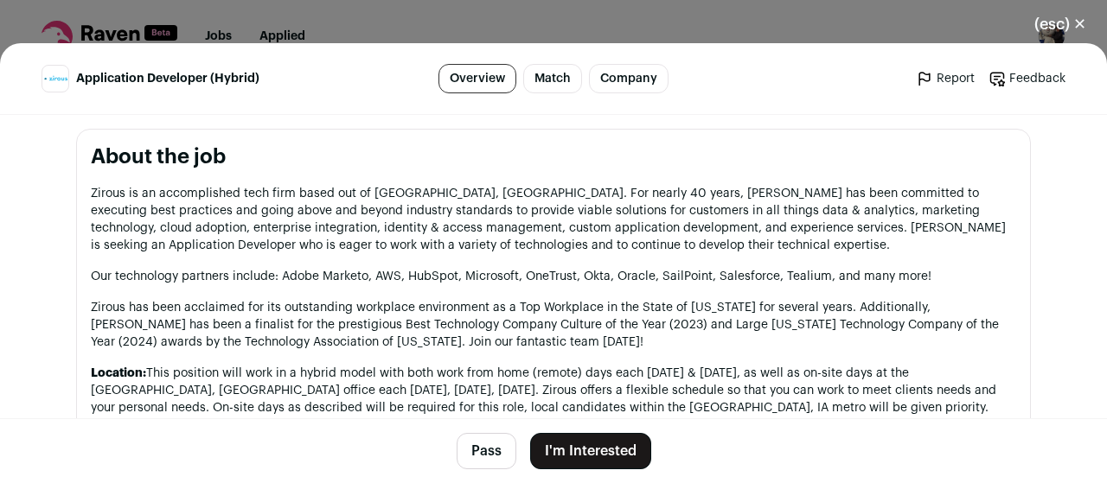 The height and width of the screenshot is (483, 1107). Describe the element at coordinates (553, 157) in the screenshot. I see `h2: About the job` at that location.